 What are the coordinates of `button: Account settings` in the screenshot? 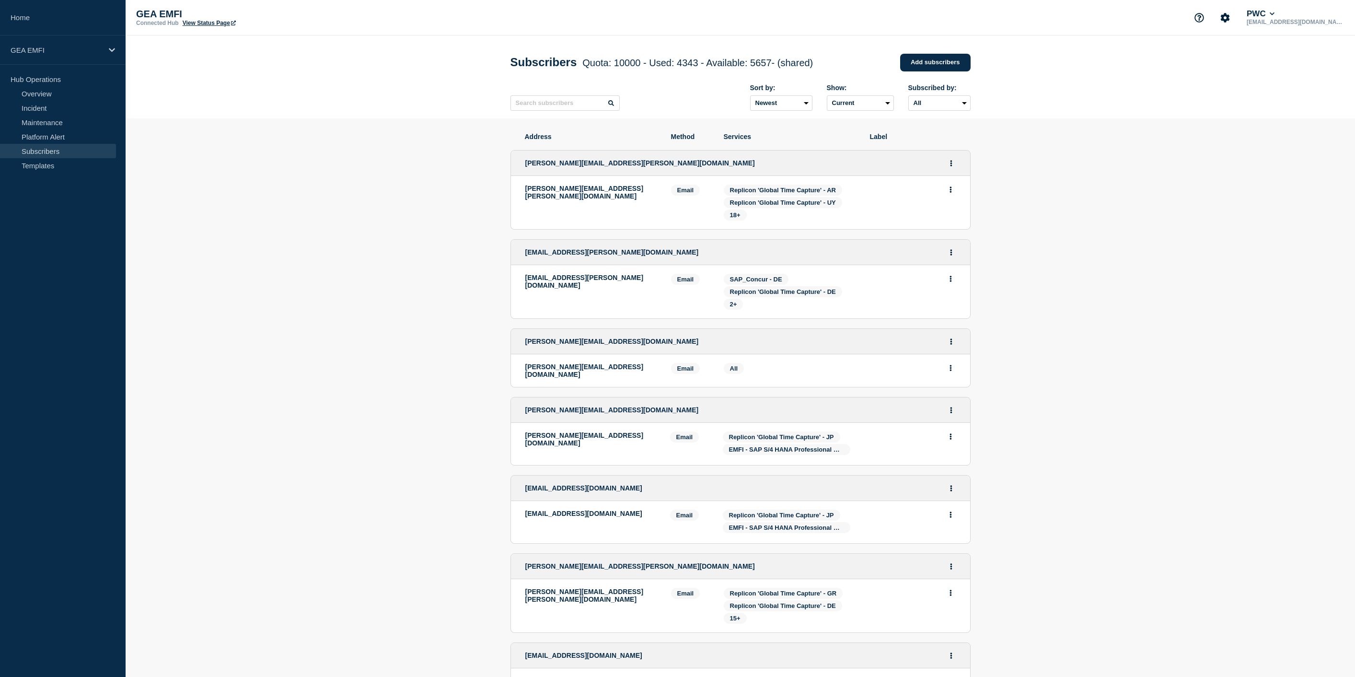 It's located at (1225, 18).